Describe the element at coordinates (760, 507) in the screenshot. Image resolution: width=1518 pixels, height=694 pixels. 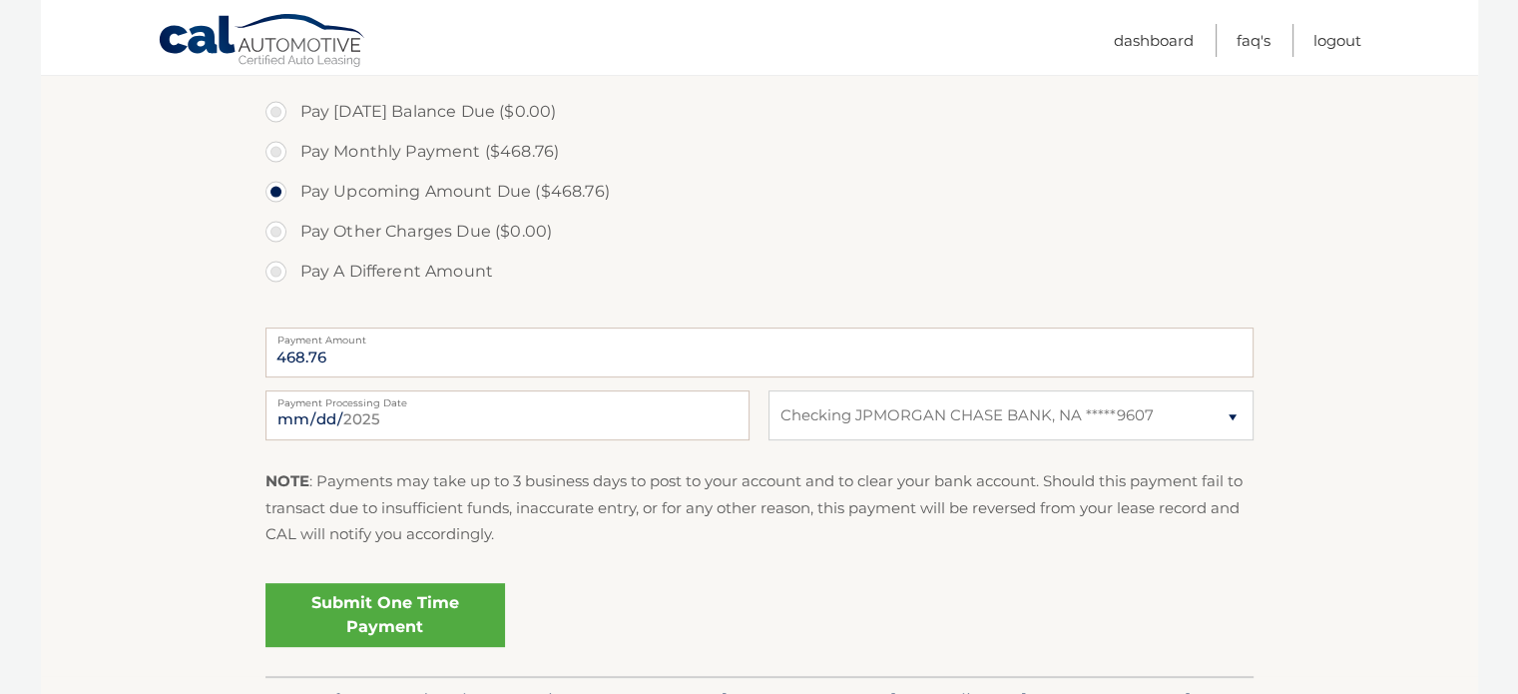
I see `p: : Payments may take up to 3 business days to post to your account and to clear your bank account....` at that location.